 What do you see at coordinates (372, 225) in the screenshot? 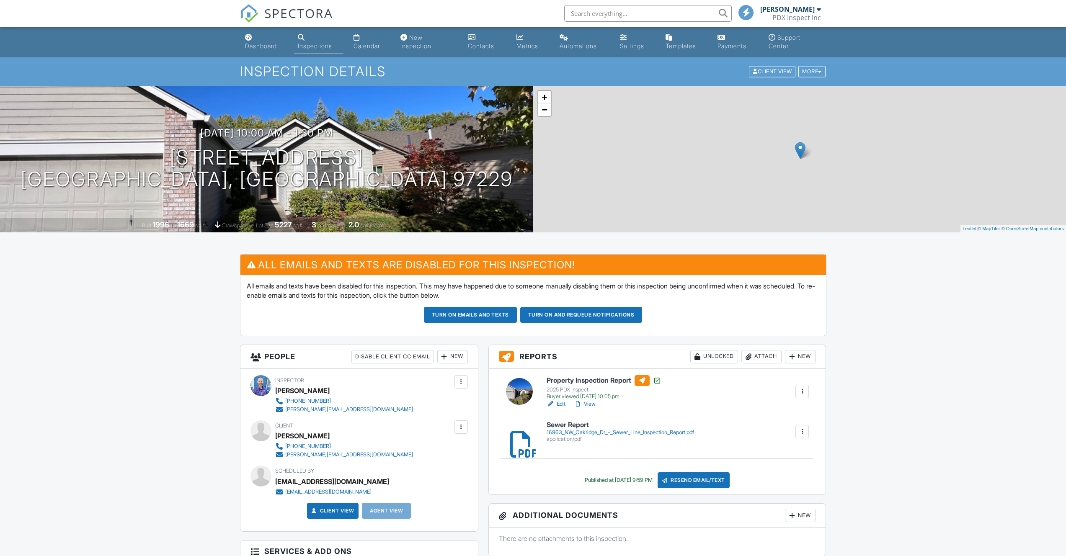
I see `span: bathrooms` at bounding box center [372, 225].